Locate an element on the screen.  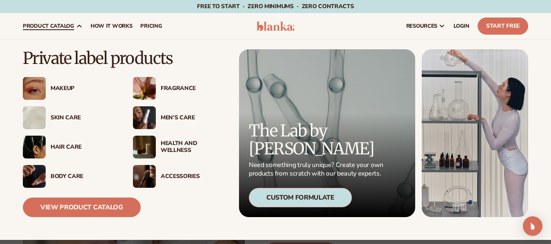
img: Male hand applying moisturizer. is located at coordinates (34, 177).